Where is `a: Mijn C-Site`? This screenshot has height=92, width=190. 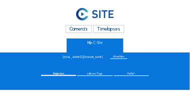
a: Mijn C-Site is located at coordinates (95, 43).